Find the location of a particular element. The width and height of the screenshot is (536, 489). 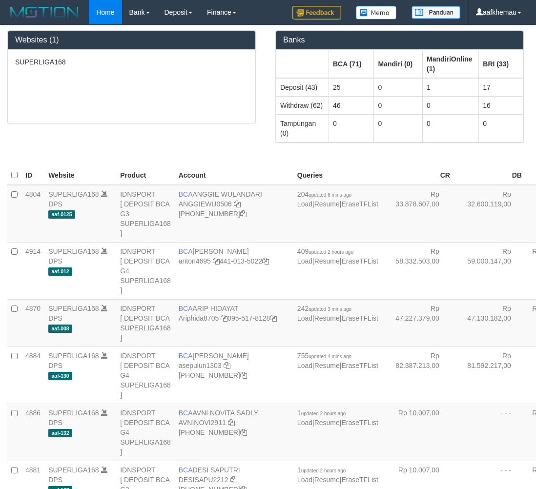

th: DB is located at coordinates (490, 175).